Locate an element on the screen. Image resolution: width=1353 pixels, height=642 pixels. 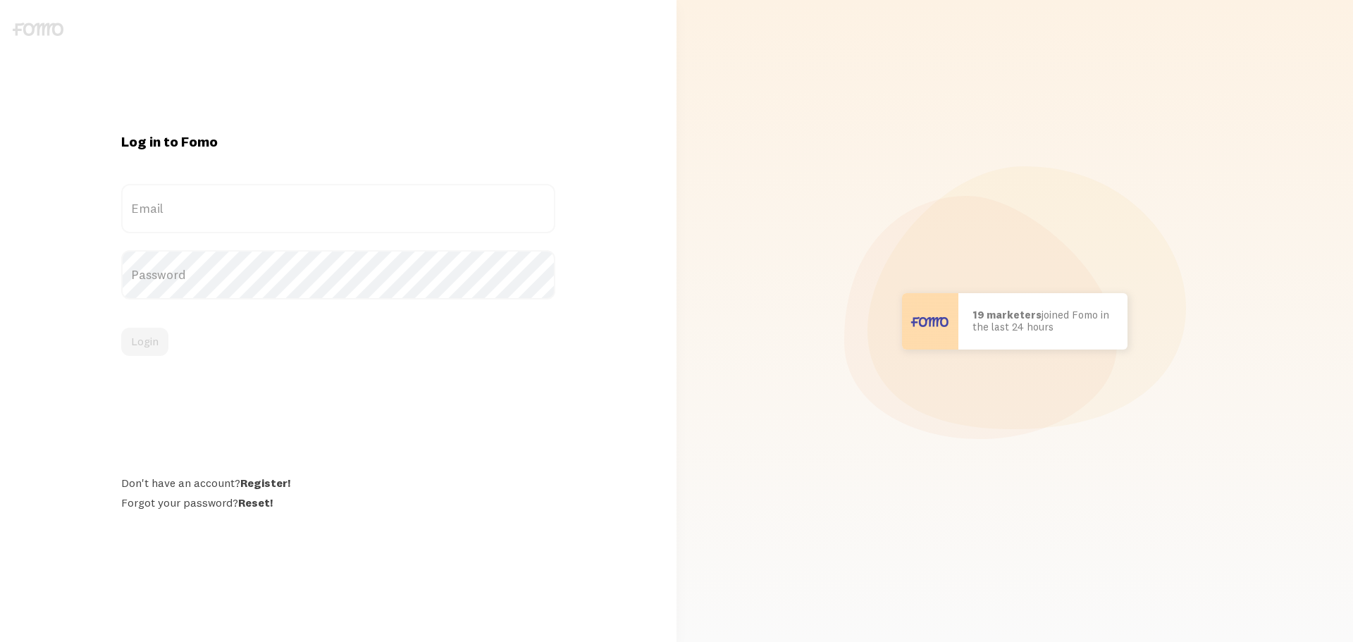
img: fomo-logo-gray-b99e0e8ada9f9040e2984d0d95b3b12da0074ffd48d1e5cb62ac37fc77b0b268.svg is located at coordinates (38, 29).